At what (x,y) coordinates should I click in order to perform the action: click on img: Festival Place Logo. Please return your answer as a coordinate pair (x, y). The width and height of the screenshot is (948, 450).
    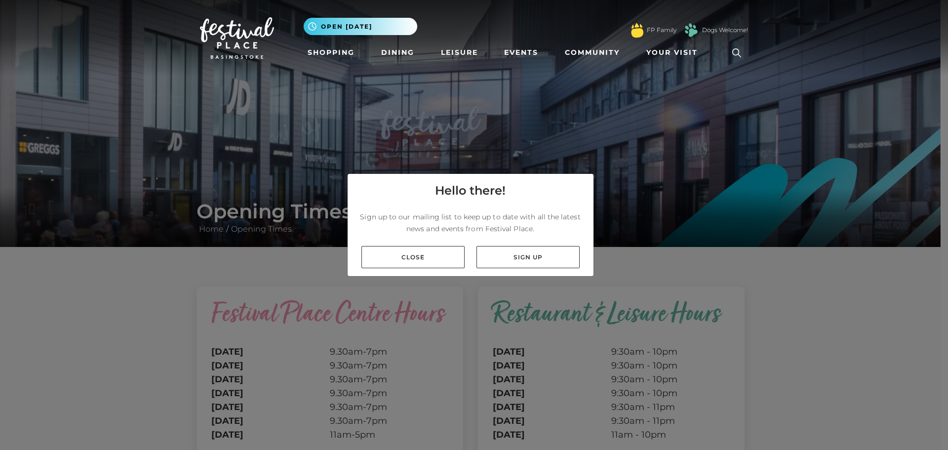
    Looking at the image, I should click on (237, 38).